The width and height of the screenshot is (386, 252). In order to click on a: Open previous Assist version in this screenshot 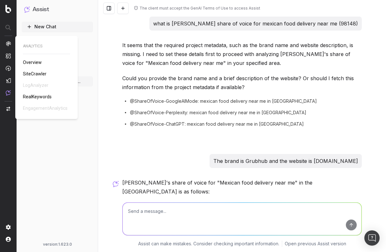, I will do `click(315, 244)`.